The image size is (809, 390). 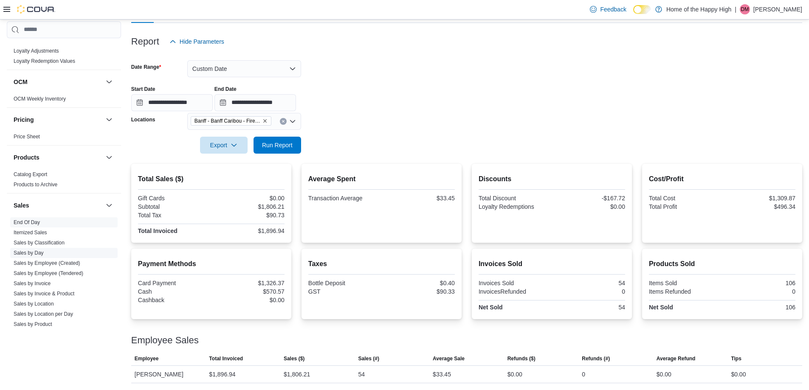 I want to click on h3: Products, so click(x=26, y=158).